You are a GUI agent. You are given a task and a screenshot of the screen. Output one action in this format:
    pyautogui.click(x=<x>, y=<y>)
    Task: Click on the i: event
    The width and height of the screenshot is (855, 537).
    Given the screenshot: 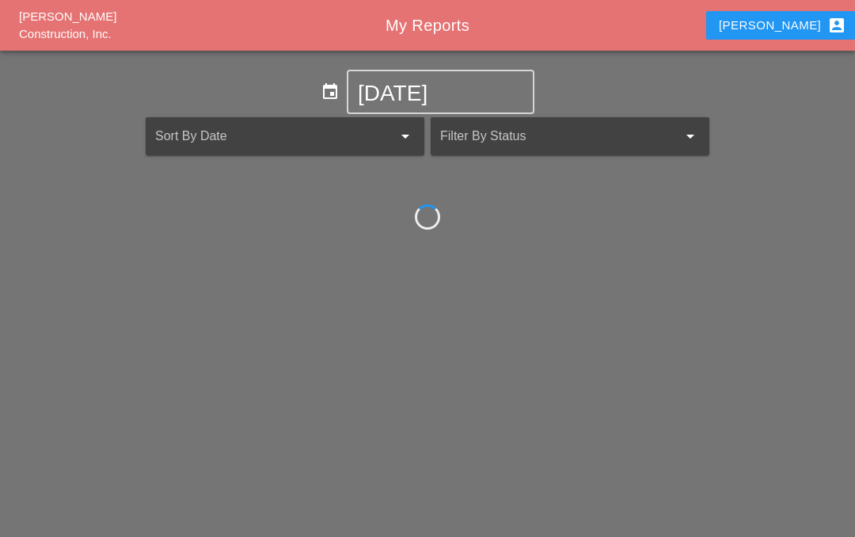 What is the action you would take?
    pyautogui.click(x=330, y=92)
    